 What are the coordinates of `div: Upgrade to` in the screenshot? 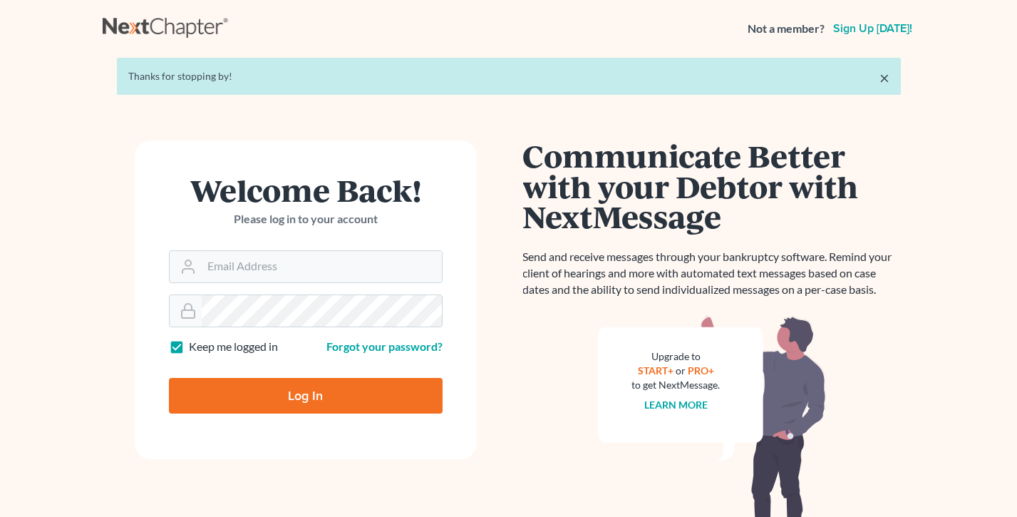 It's located at (677, 357).